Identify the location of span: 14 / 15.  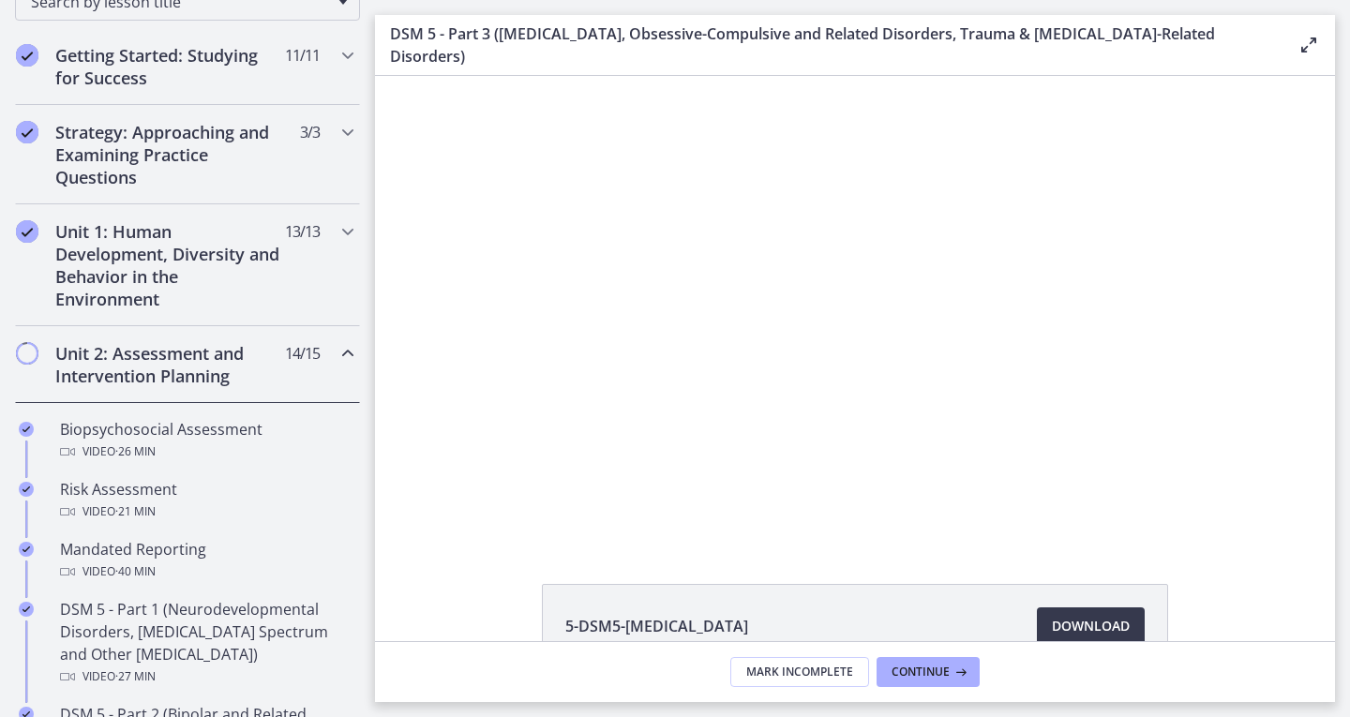
(302, 353).